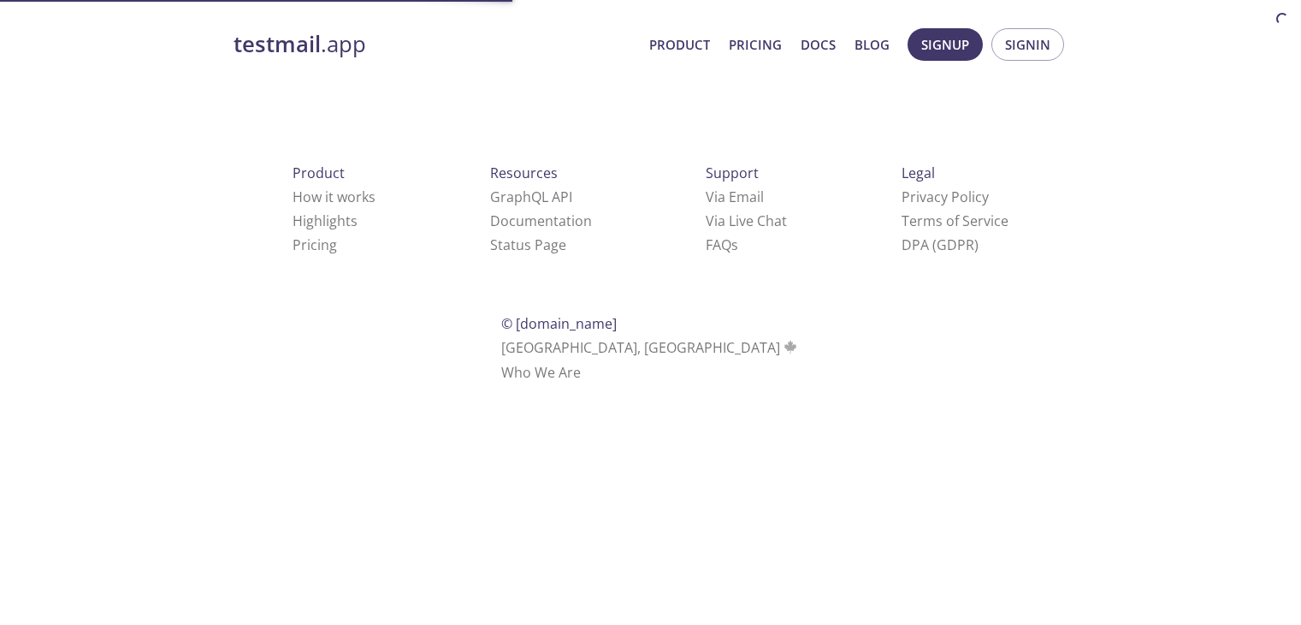 Image resolution: width=1301 pixels, height=625 pixels. Describe the element at coordinates (277, 44) in the screenshot. I see `strong: testmail` at that location.